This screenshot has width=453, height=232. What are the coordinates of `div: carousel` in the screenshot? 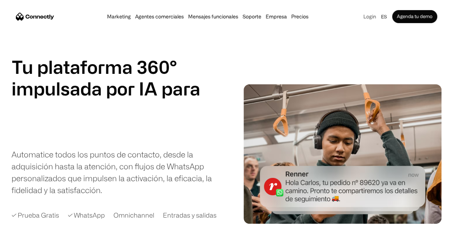 It's located at (94, 121).